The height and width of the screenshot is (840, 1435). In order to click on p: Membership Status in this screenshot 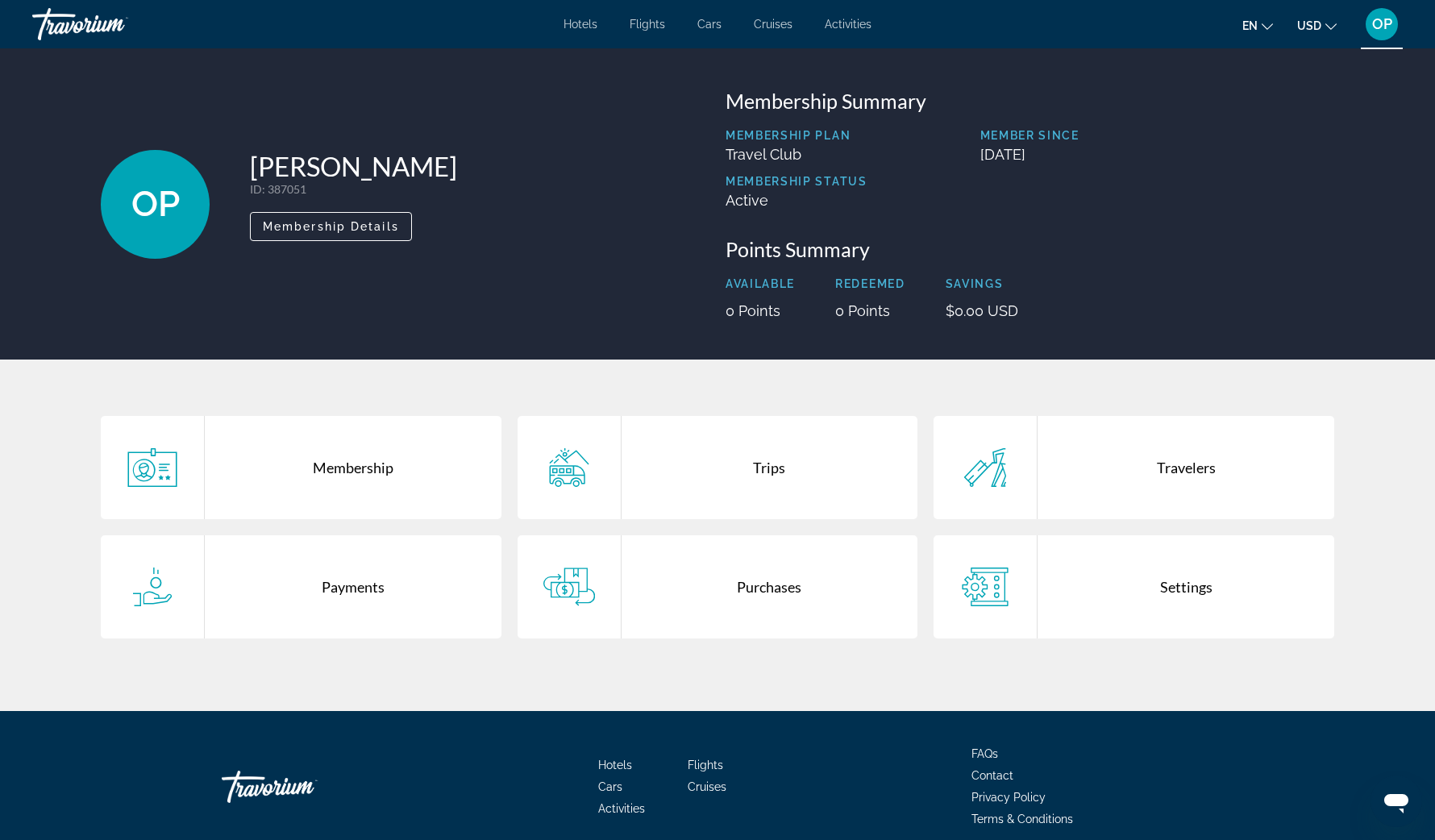, I will do `click(796, 182)`.